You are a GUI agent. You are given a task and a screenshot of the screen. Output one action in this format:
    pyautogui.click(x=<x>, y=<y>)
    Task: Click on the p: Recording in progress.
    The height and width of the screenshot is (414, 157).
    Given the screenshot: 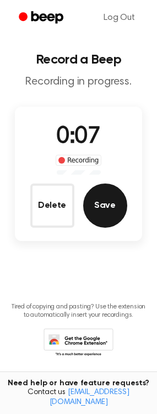 What is the action you would take?
    pyautogui.click(x=78, y=82)
    